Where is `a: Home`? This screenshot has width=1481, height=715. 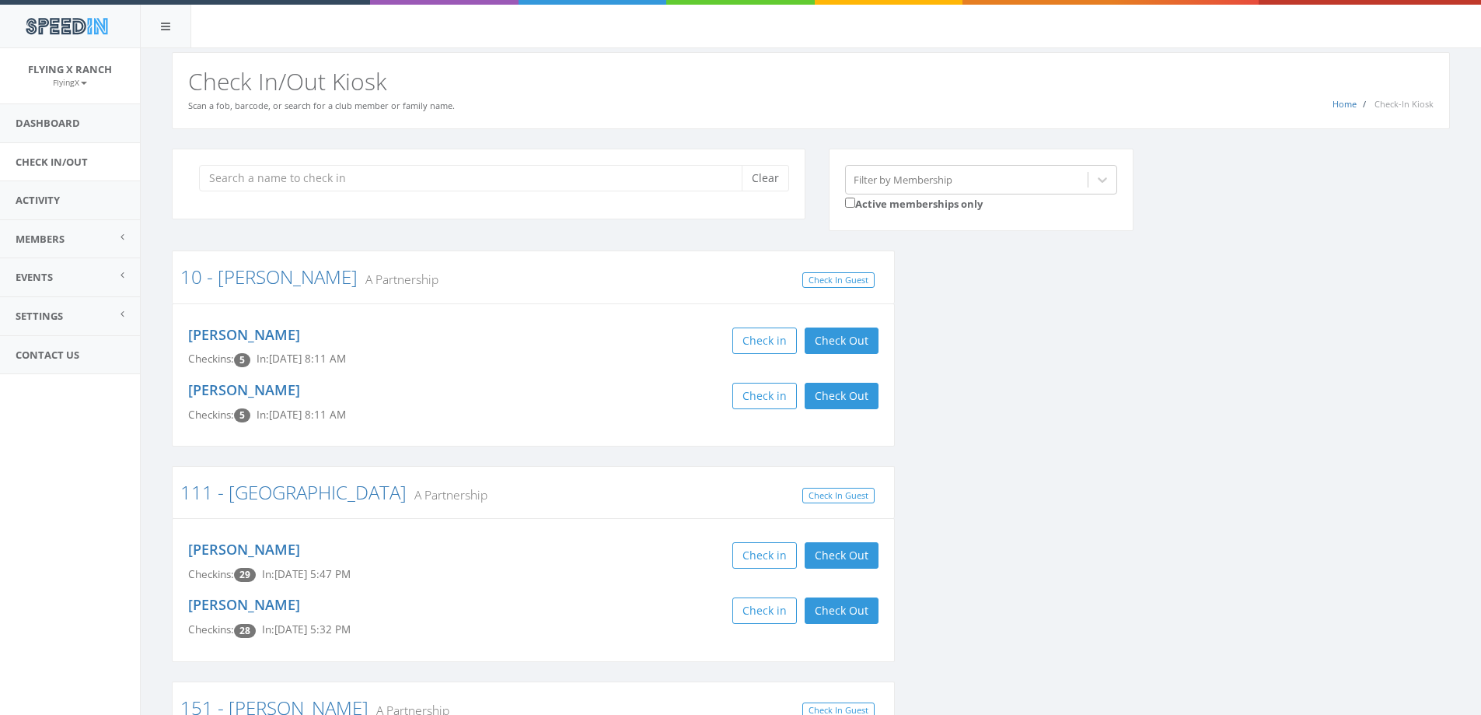 a: Home is located at coordinates (1345, 103).